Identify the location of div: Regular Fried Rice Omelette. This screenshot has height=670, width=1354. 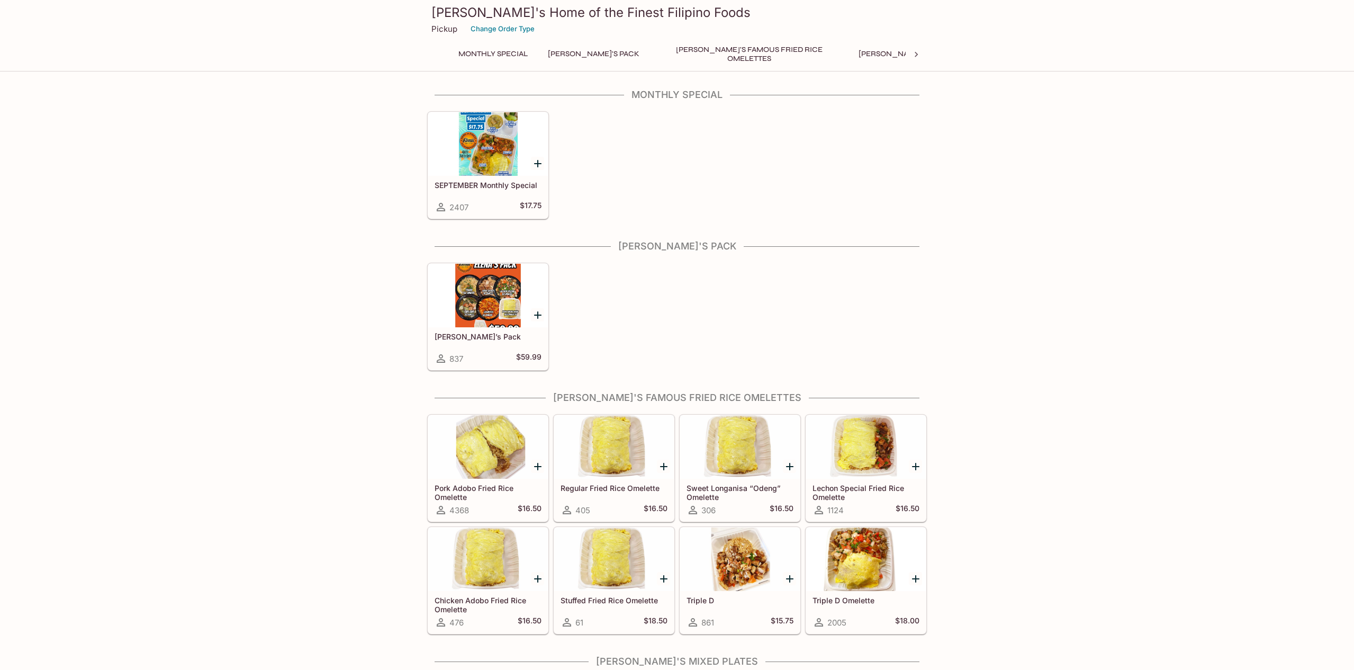
(614, 447).